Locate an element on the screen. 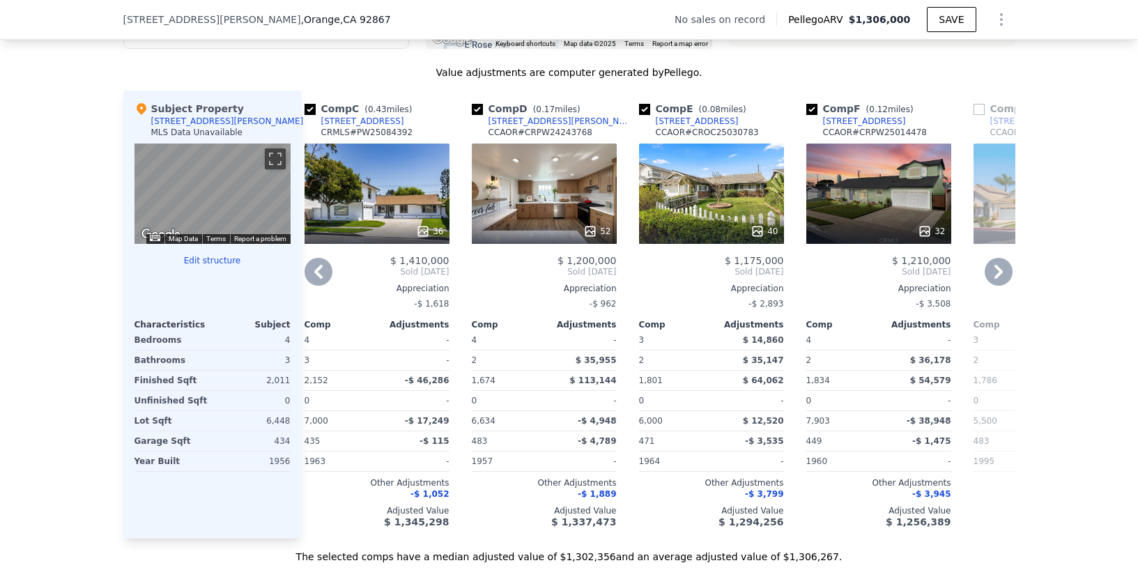 The height and width of the screenshot is (586, 1138). div: CCAOR # CRPW25157648 is located at coordinates (1043, 132).